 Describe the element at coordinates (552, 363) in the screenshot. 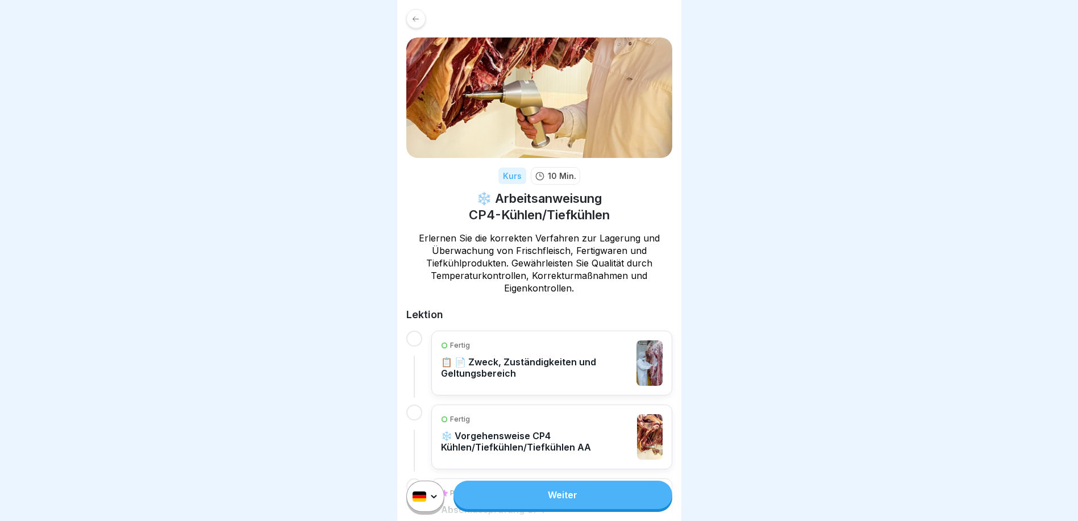

I see `a: Fertig📋 📄 Zweck, Zuständigkeiten und Geltungsbereich` at that location.